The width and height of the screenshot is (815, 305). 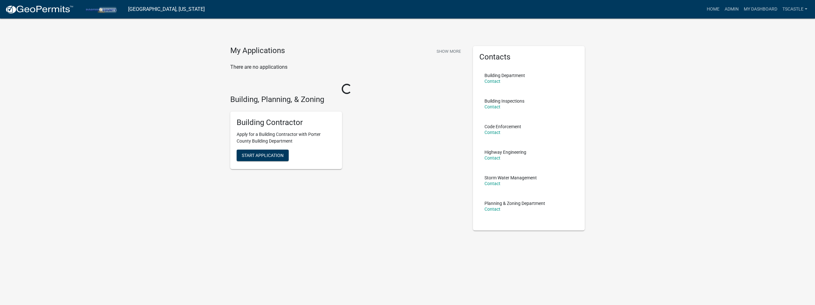 What do you see at coordinates (503, 126) in the screenshot?
I see `p: Code Enforcement` at bounding box center [503, 126].